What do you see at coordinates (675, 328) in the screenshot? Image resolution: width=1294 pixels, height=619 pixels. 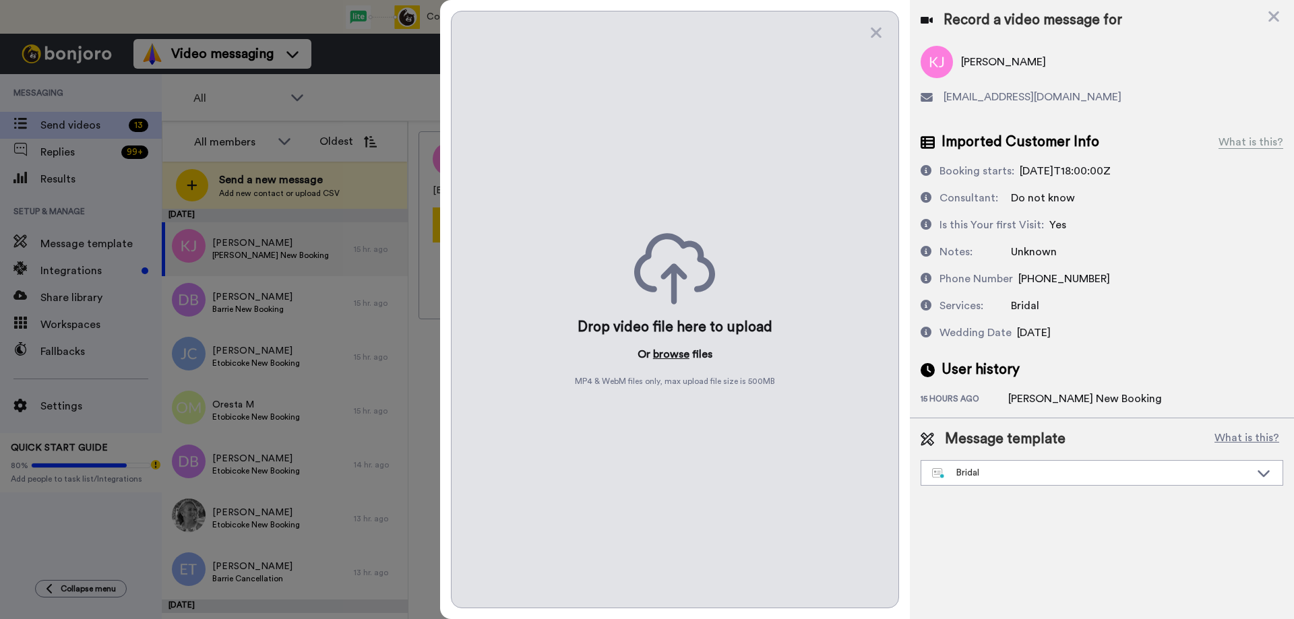 I see `div: Drop video file here to upload` at bounding box center [675, 328].